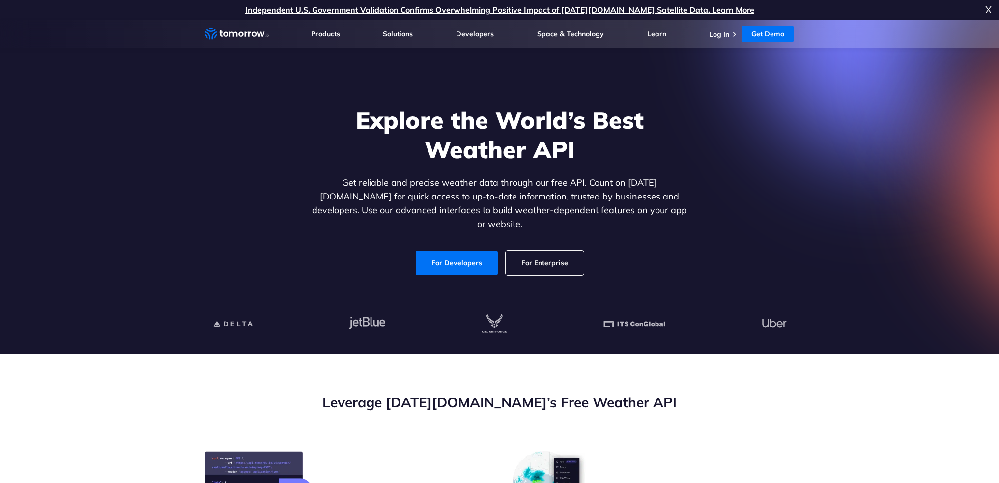  What do you see at coordinates (571, 34) in the screenshot?
I see `a: Space & Technology` at bounding box center [571, 34].